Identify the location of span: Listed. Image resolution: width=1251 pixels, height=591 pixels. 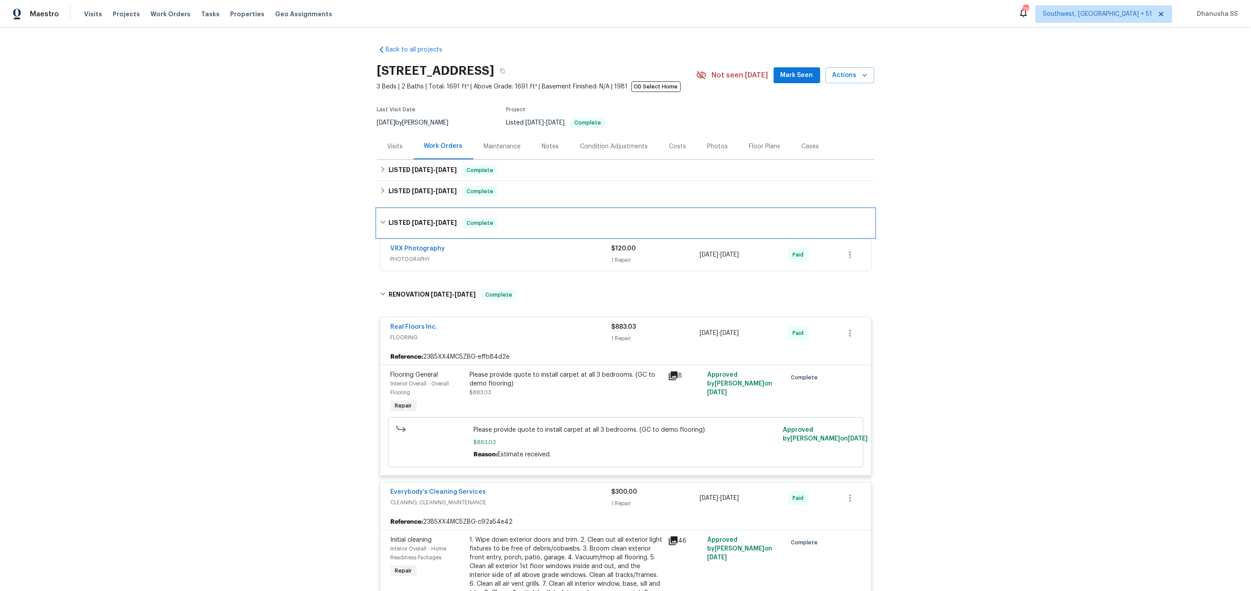
(556, 123).